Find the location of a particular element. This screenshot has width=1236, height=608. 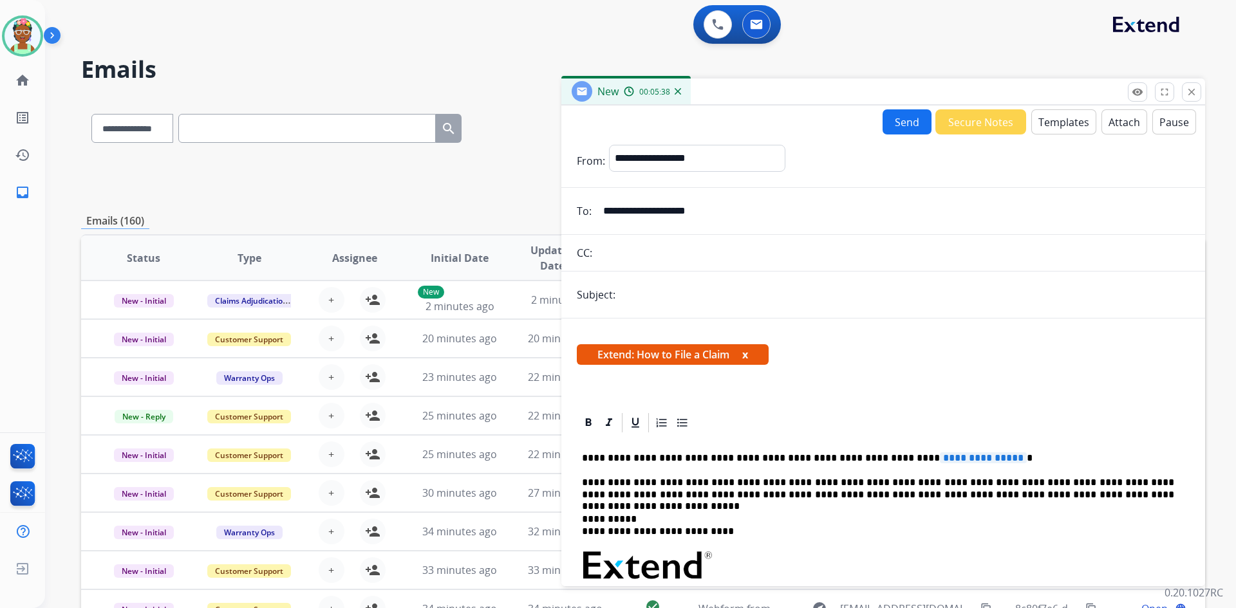

span: 23 minutes ago is located at coordinates (460, 377).